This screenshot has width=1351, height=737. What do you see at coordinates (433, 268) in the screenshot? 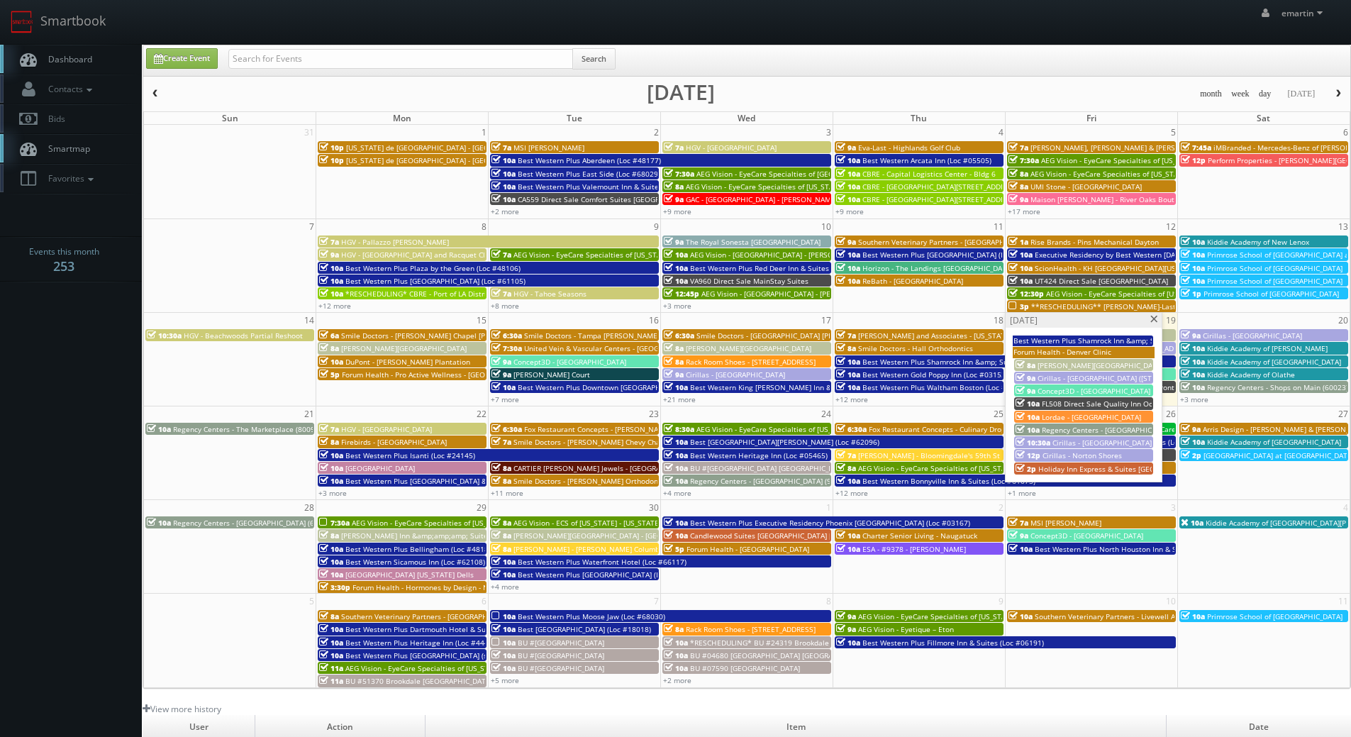
I see `span: Best Western Plus Plaza by the Green (Loc #48106)` at bounding box center [433, 268].